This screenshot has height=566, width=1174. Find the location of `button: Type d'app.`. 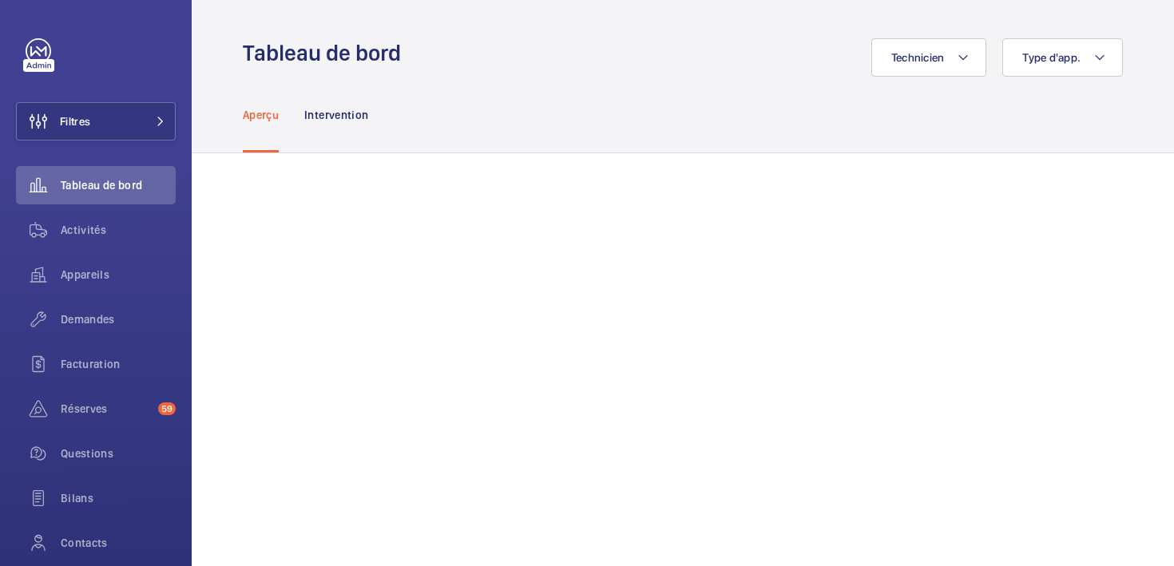

button: Type d'app. is located at coordinates (1062, 58).